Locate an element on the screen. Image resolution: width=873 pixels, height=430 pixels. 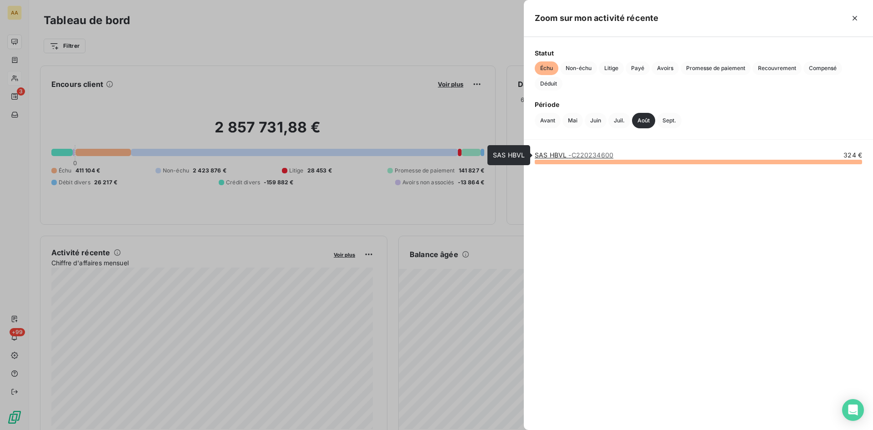
button: Promesse de paiement is located at coordinates (716, 68).